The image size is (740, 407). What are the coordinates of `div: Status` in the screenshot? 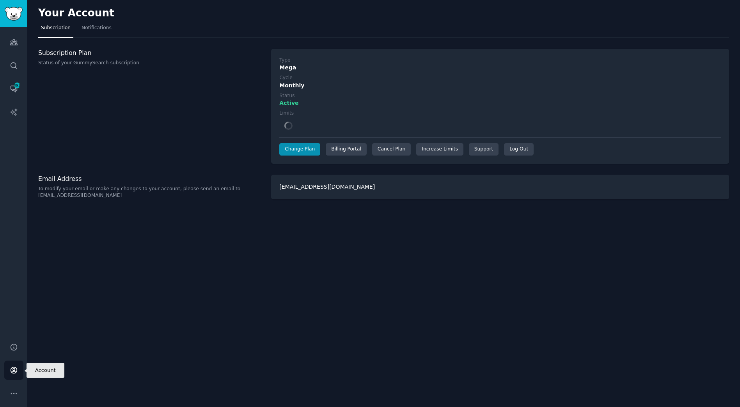 It's located at (287, 96).